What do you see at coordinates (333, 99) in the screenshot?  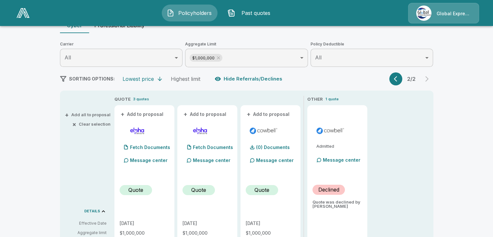 I see `p: quote` at bounding box center [333, 99].